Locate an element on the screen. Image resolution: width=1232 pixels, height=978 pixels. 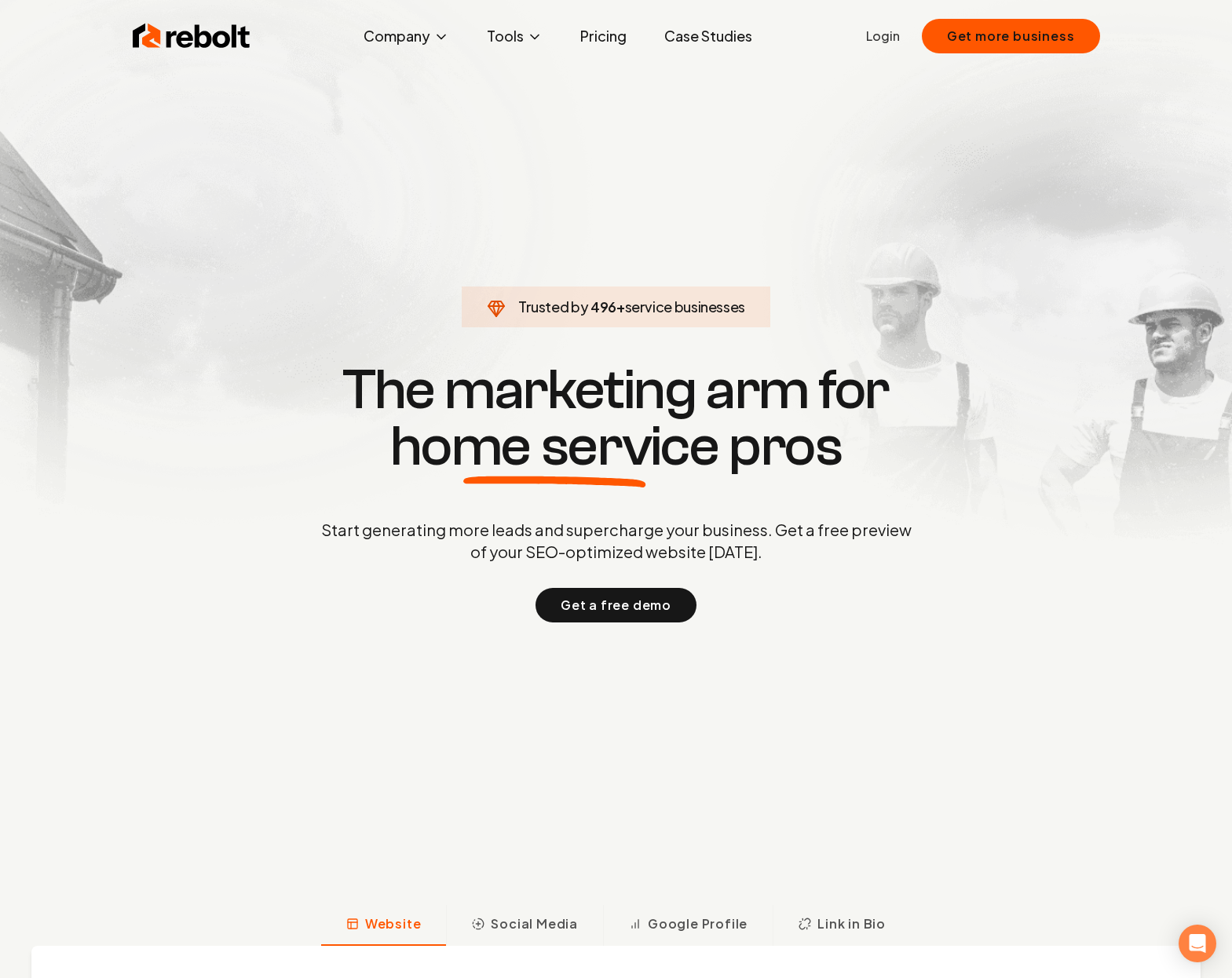
p: Start generating more leads and supercharge your business. Get a free preview of your SEO-optimiz... is located at coordinates (616, 541).